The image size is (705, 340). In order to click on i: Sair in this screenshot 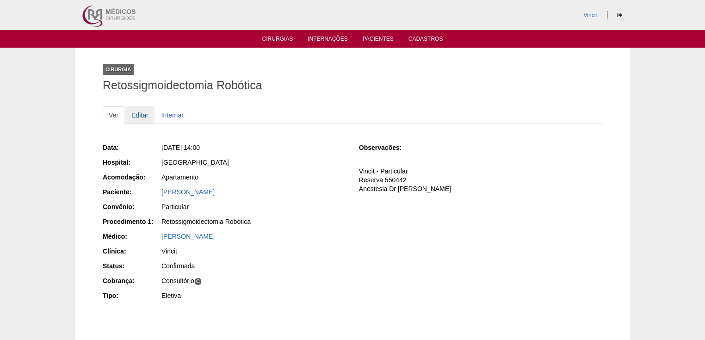, I will do `click(619, 15)`.